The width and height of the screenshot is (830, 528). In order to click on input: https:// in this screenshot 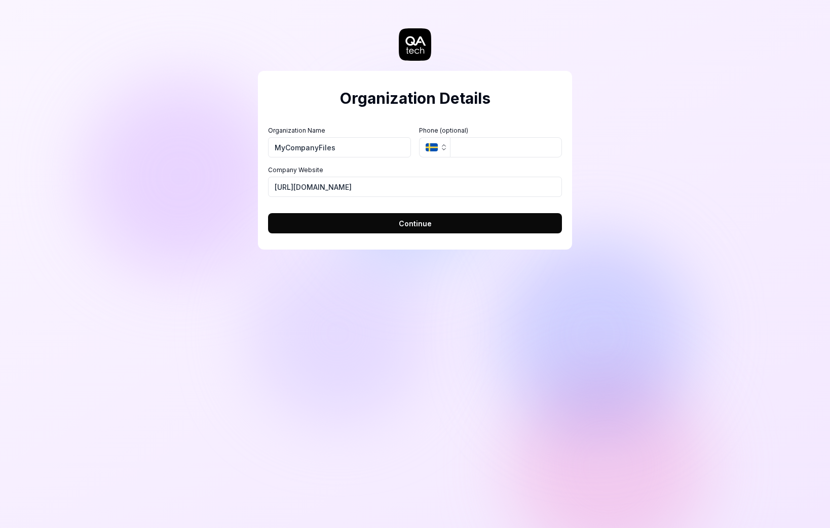, I will do `click(415, 187)`.